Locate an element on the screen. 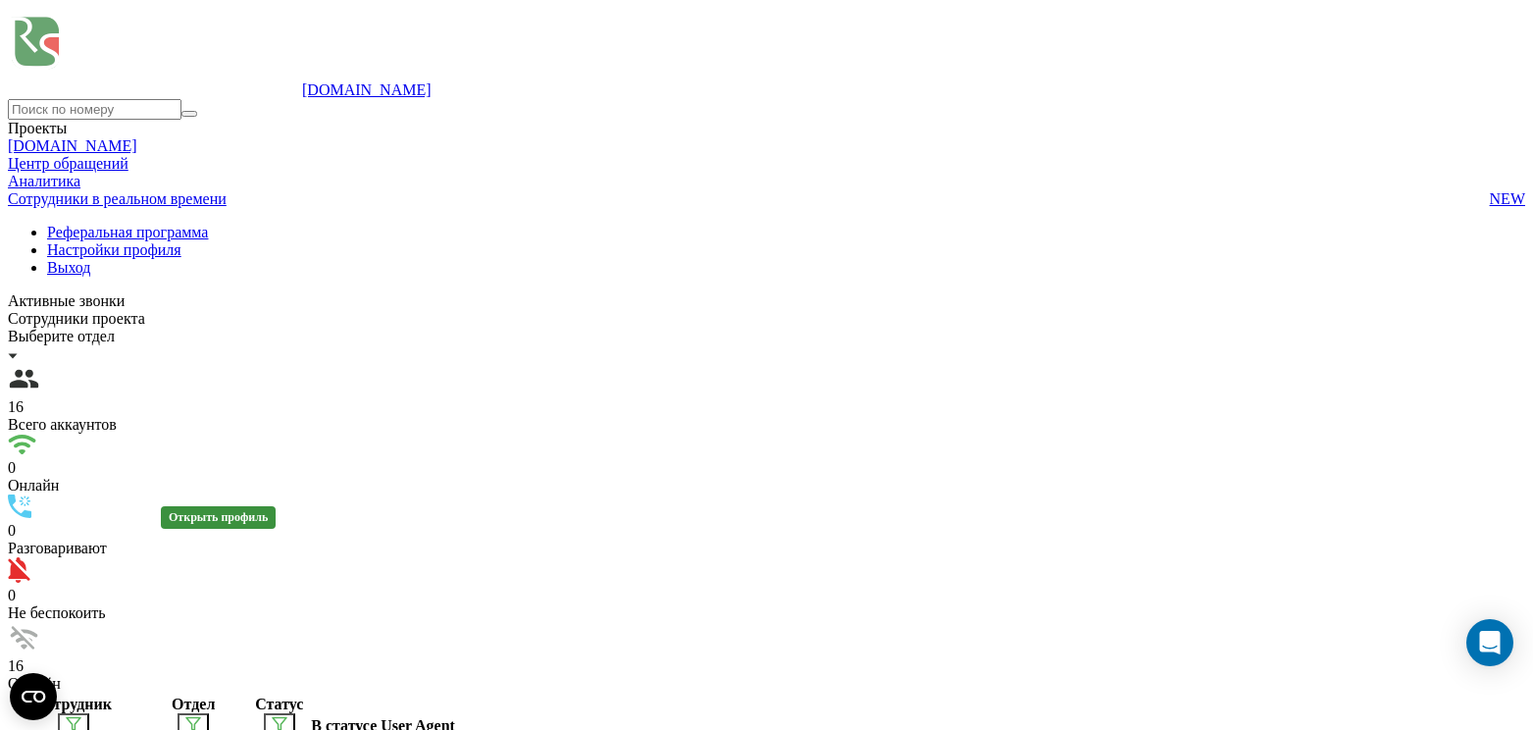 This screenshot has width=1533, height=730. a: Центр обращений is located at coordinates (68, 163).